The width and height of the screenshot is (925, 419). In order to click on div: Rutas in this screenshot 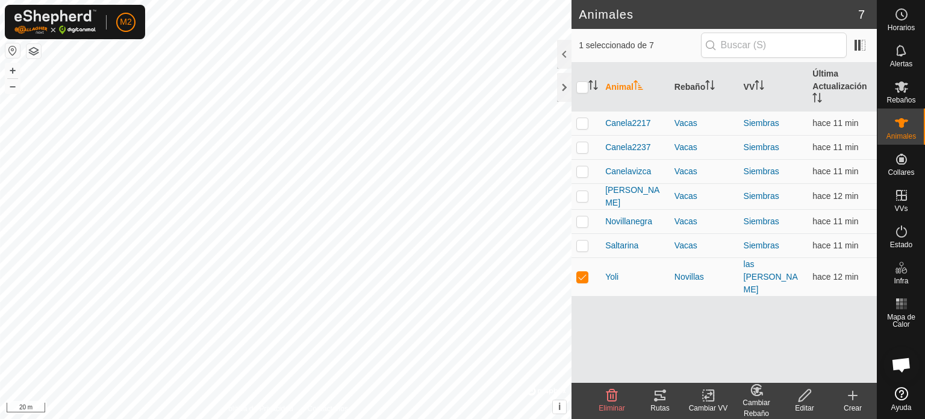, I will do `click(660, 408)`.